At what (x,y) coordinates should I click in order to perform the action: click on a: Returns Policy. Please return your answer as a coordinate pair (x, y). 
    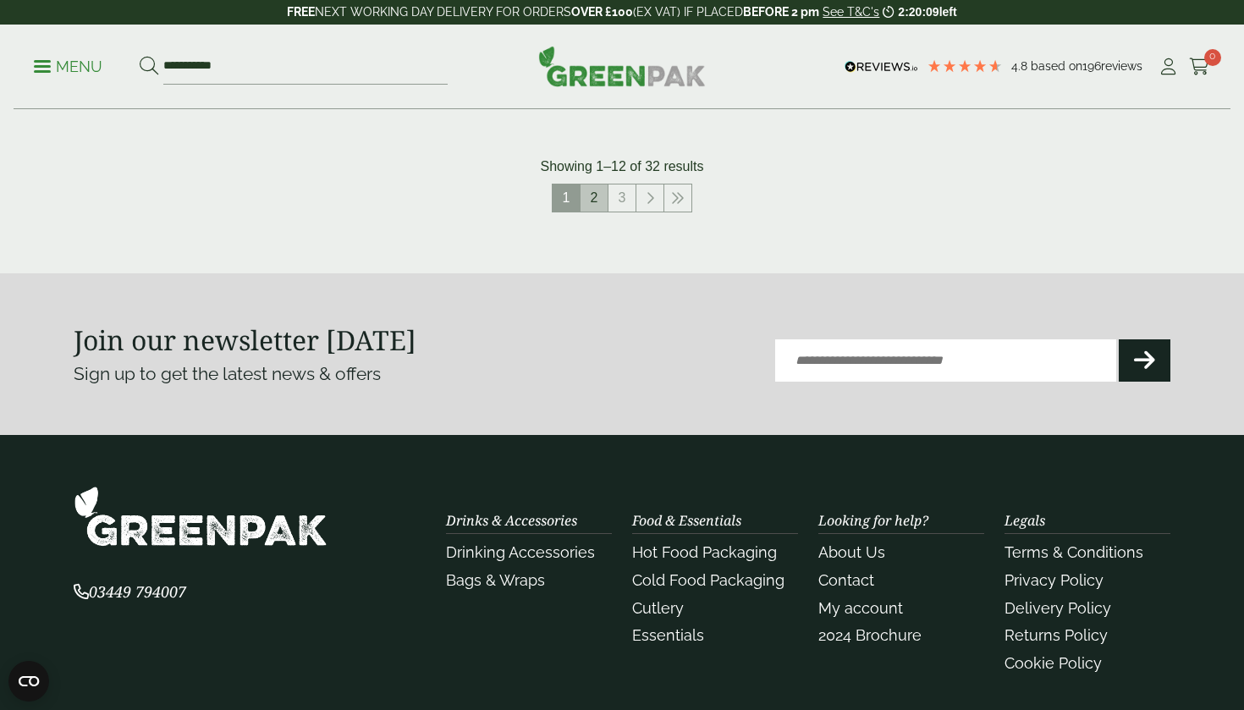
    Looking at the image, I should click on (1056, 635).